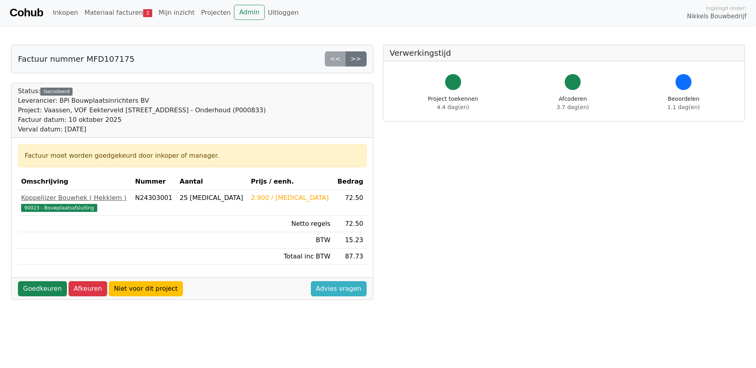 The height and width of the screenshot is (368, 756). Describe the element at coordinates (291, 224) in the screenshot. I see `td: Netto regels` at that location.